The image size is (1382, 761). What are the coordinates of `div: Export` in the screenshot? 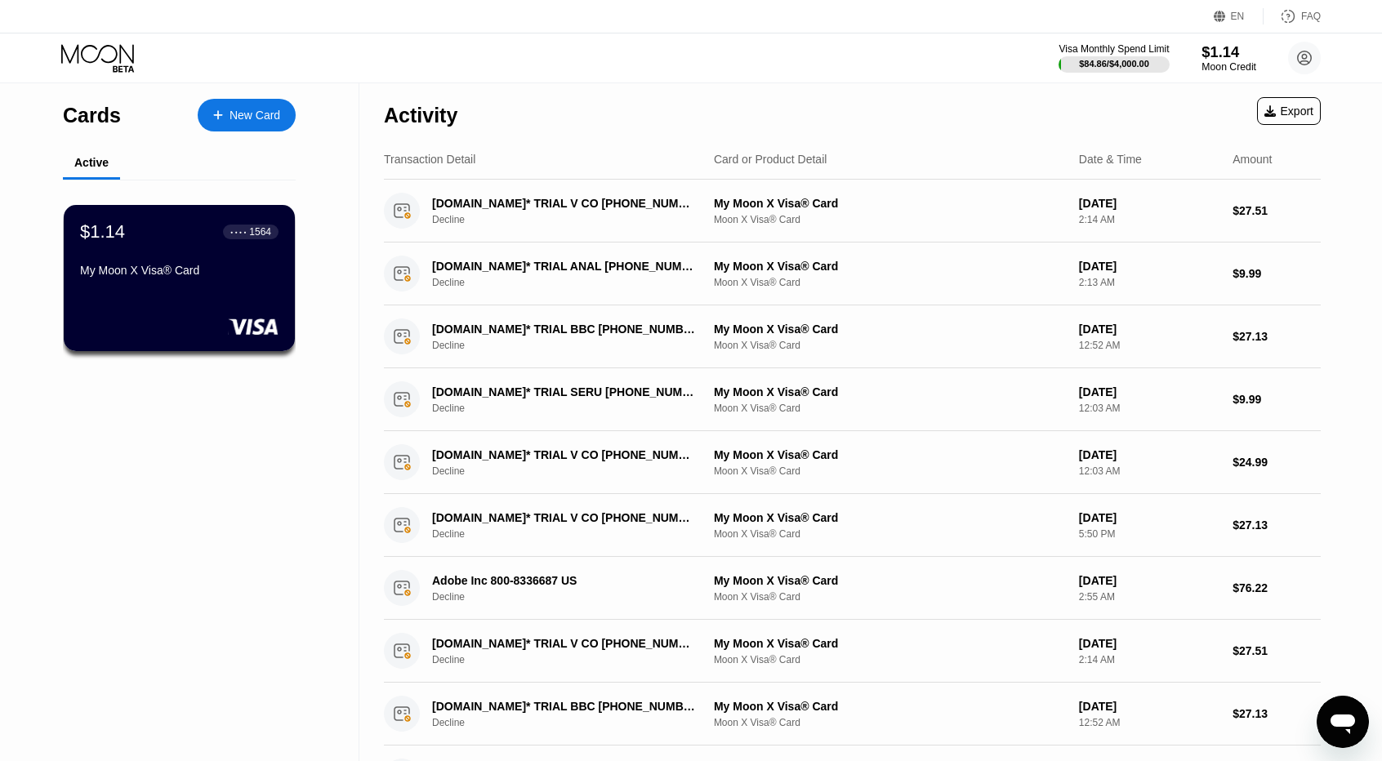 It's located at (1289, 111).